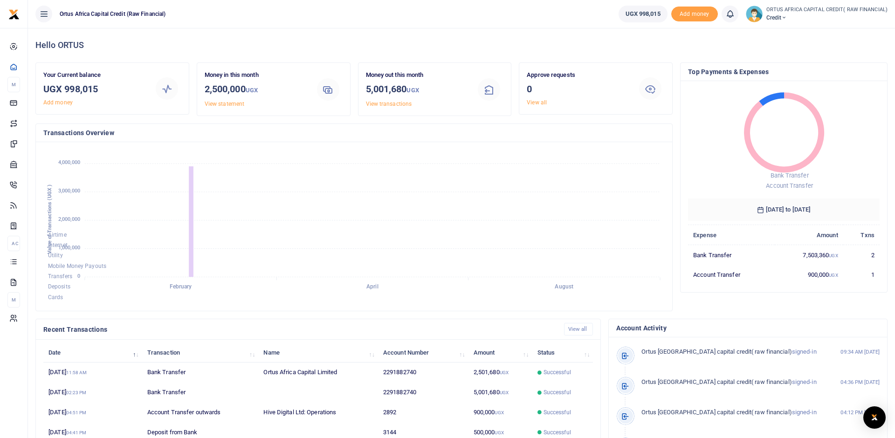  Describe the element at coordinates (57, 235) in the screenshot. I see `span: Airtime` at that location.